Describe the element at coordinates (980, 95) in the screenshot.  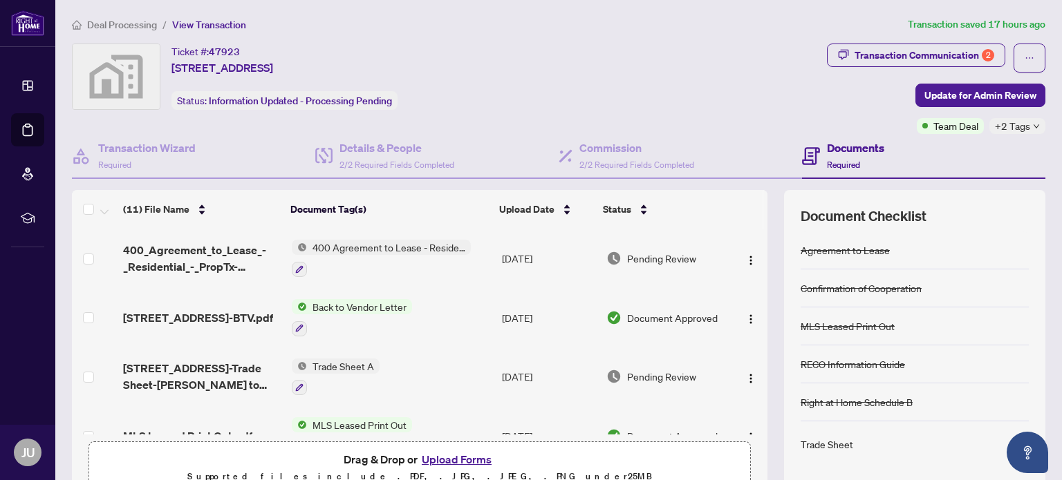
I see `button: Update for Admin Review` at that location.